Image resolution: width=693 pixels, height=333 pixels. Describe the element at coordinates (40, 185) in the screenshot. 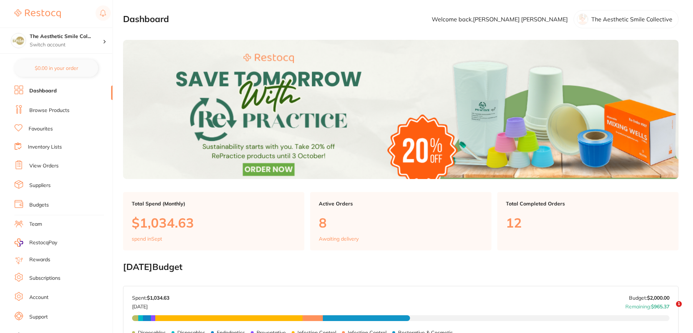

I see `a: Suppliers` at that location.